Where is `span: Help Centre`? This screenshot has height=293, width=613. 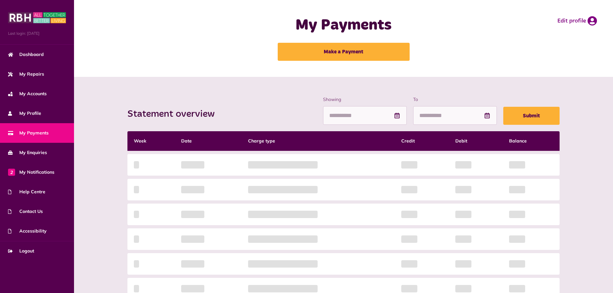
span: Help Centre is located at coordinates (27, 192).